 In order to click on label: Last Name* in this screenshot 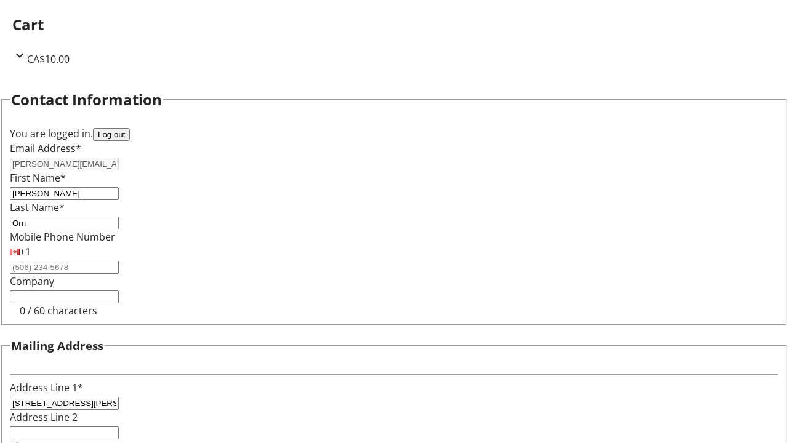, I will do `click(37, 208)`.